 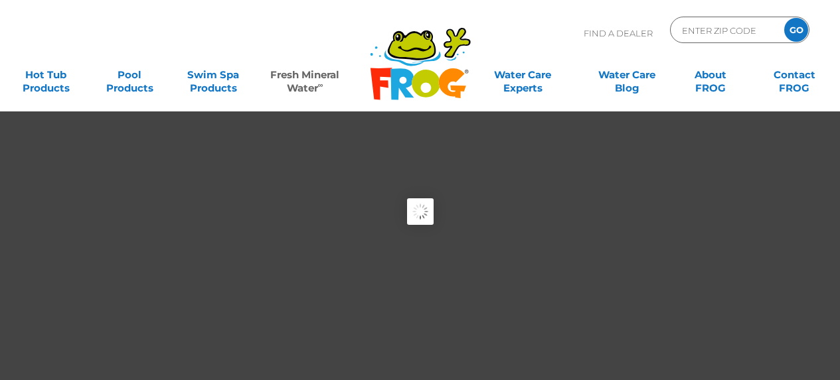 I want to click on a: Water CareExperts, so click(x=523, y=75).